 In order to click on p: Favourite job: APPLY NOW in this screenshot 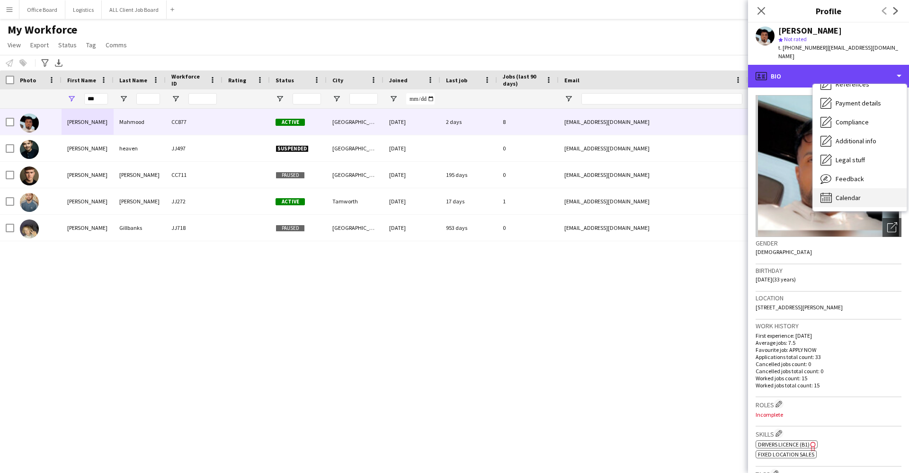, I will do `click(828, 350)`.